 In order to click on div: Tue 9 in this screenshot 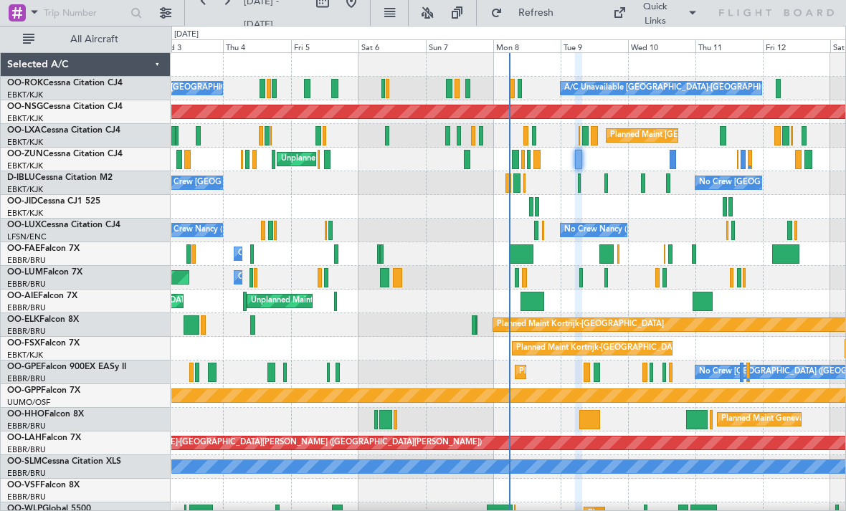, I will do `click(594, 46)`.